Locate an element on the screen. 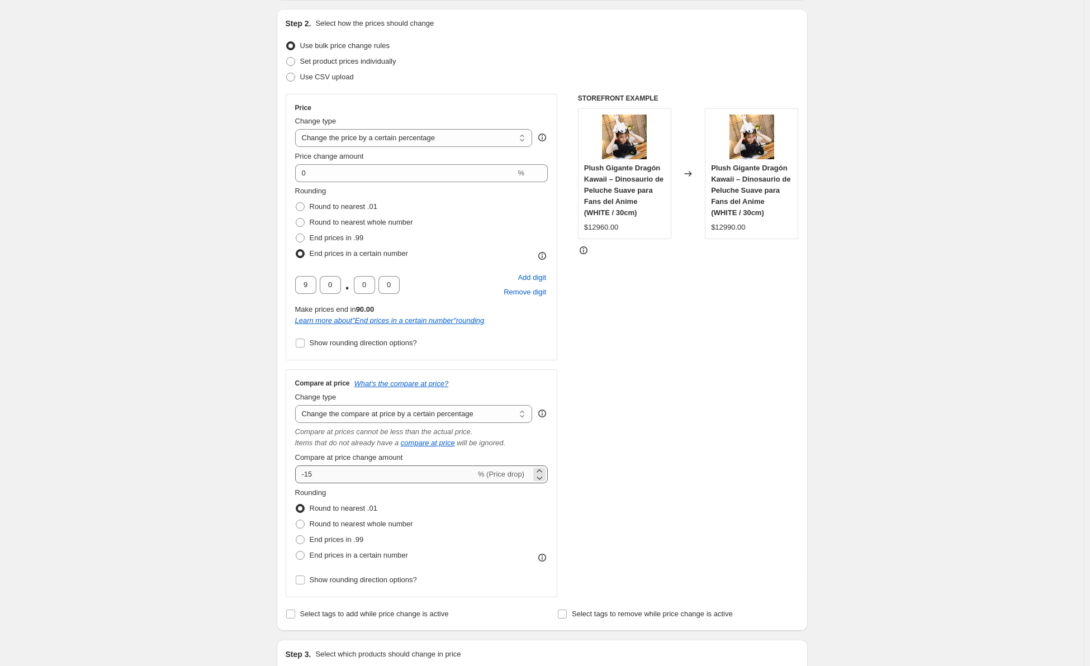 Image resolution: width=1090 pixels, height=666 pixels. button: compare at price is located at coordinates (427, 443).